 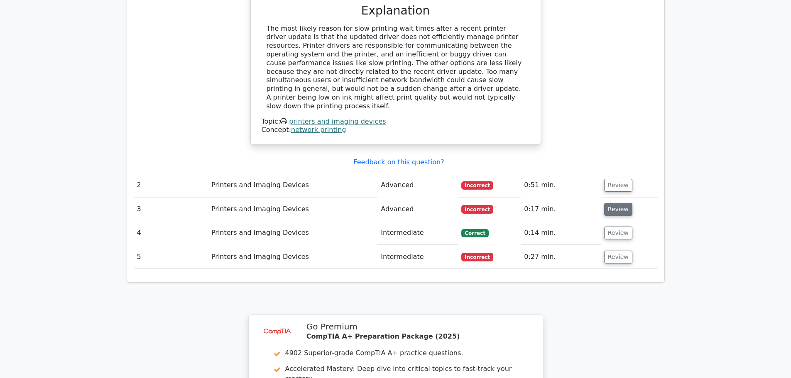 I want to click on a: Feedback on this question?, so click(x=399, y=162).